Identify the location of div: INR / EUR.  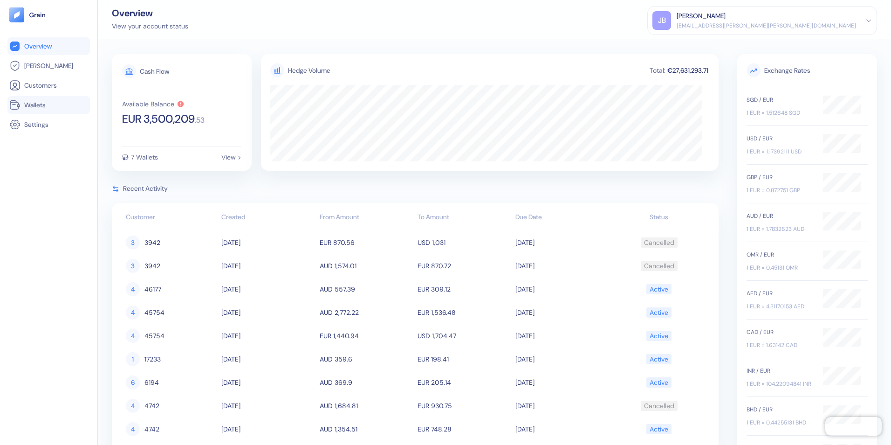
(781, 371).